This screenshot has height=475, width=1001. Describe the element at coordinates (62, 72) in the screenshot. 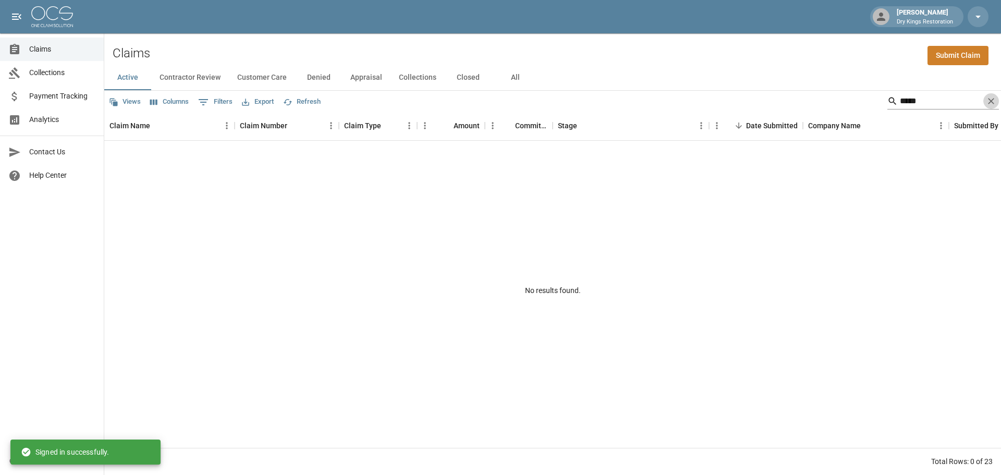

I see `span: Collections` at that location.